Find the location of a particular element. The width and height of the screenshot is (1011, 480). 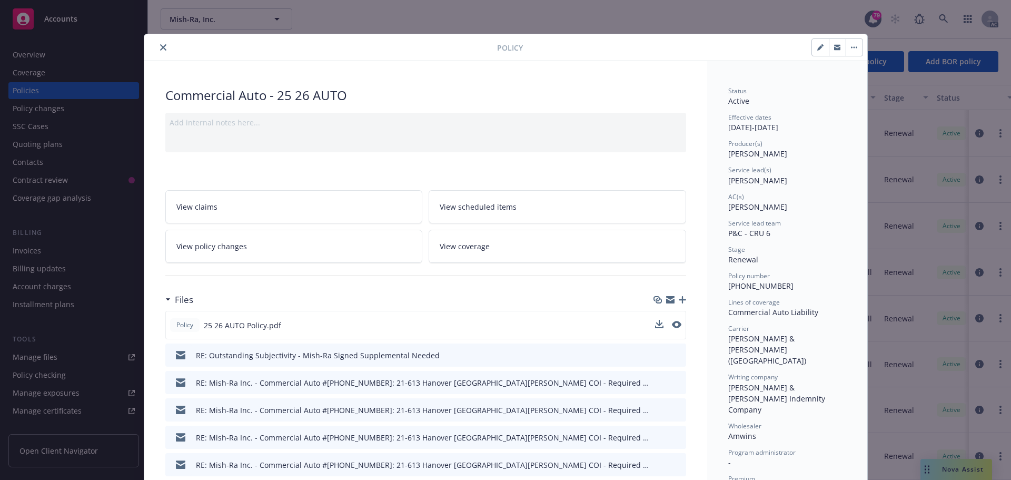

span: Program administrator is located at coordinates (762, 452).